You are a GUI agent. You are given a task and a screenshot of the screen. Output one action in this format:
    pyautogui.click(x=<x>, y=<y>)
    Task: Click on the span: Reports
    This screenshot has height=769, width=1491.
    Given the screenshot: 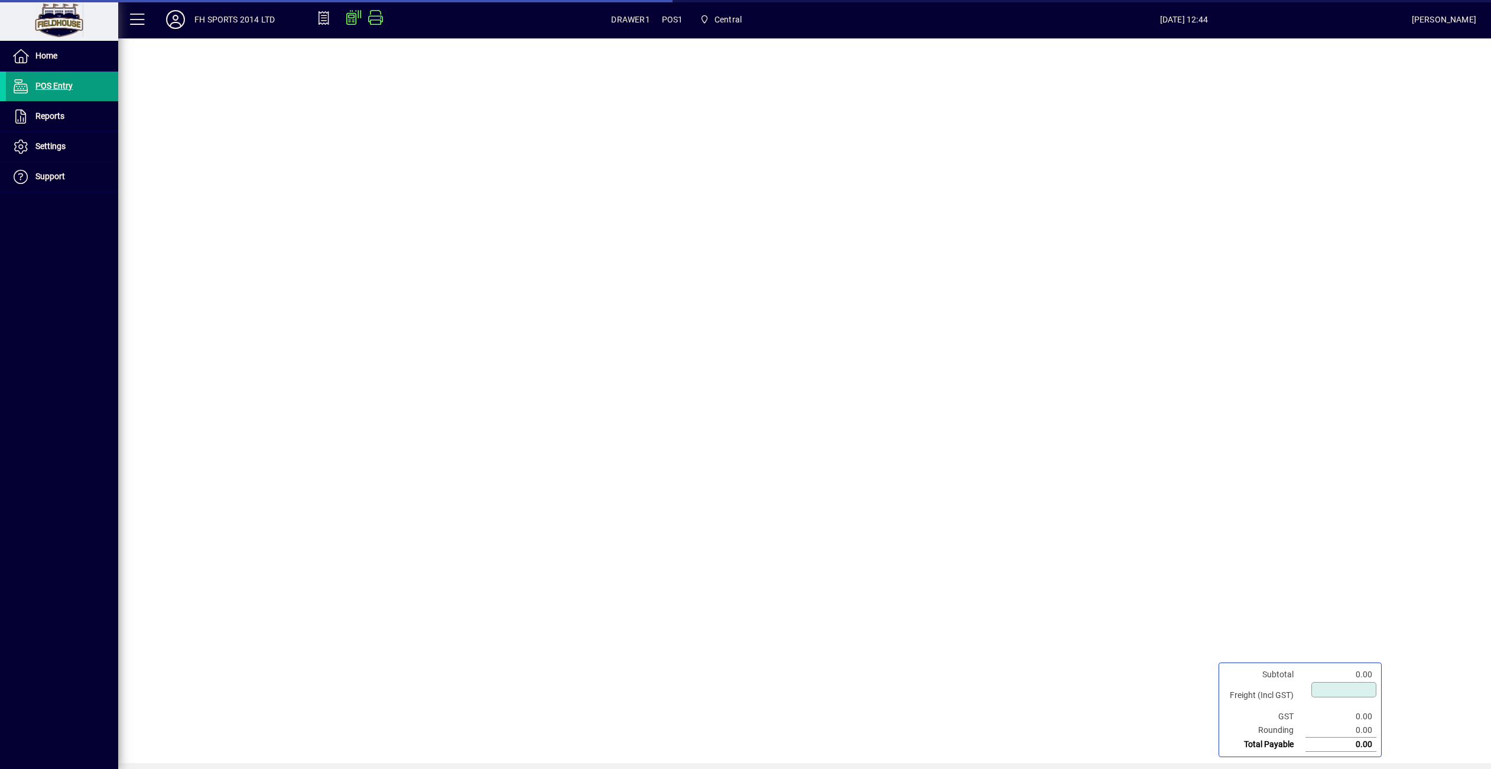 What is the action you would take?
    pyautogui.click(x=50, y=116)
    